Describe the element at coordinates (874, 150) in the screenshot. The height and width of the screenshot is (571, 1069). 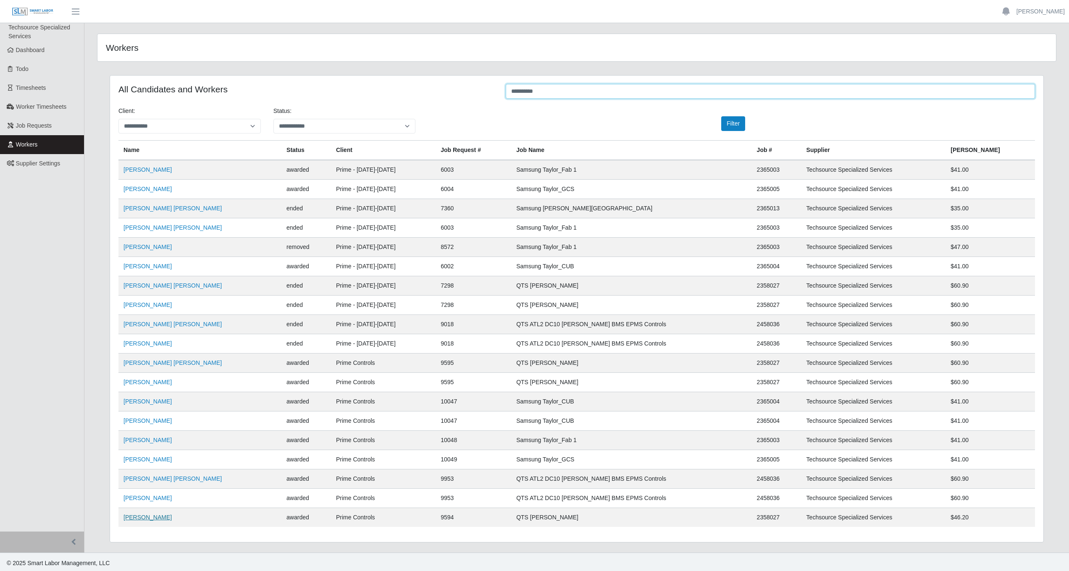
I see `th: Supplier` at that location.